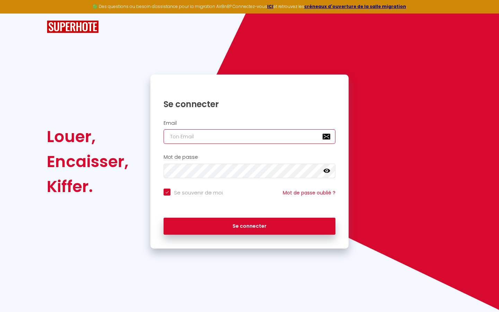 The image size is (499, 312). Describe the element at coordinates (270, 6) in the screenshot. I see `a: ICI` at that location.